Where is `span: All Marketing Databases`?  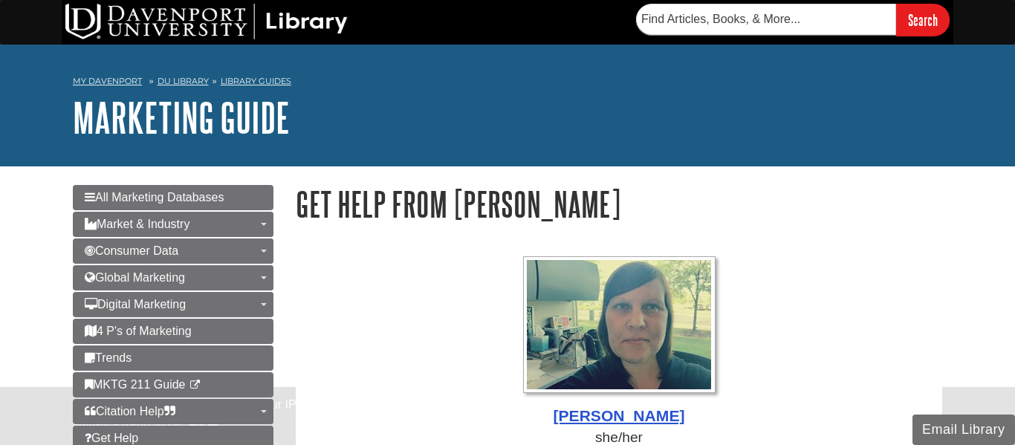
span: All Marketing Databases is located at coordinates (154, 197).